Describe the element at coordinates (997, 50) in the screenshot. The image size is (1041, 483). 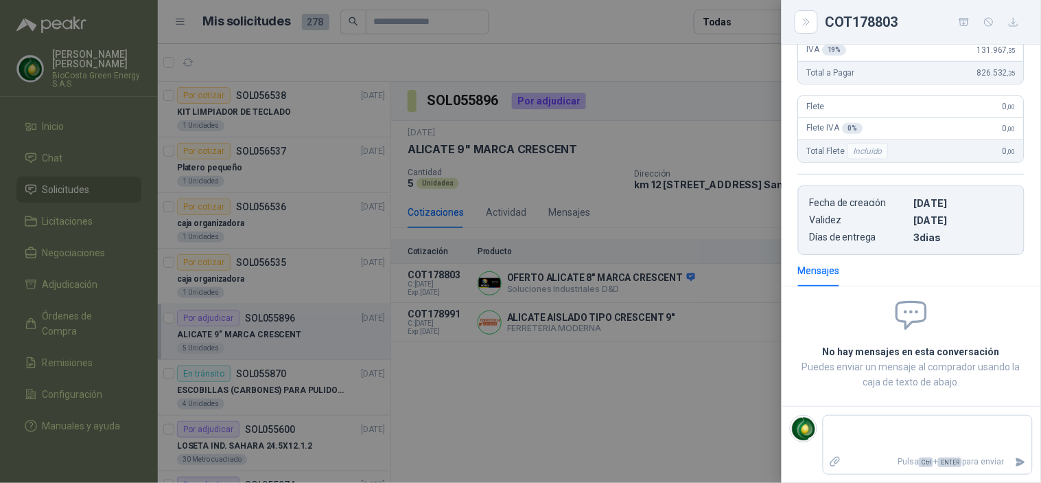
I see `span: 131.967` at that location.